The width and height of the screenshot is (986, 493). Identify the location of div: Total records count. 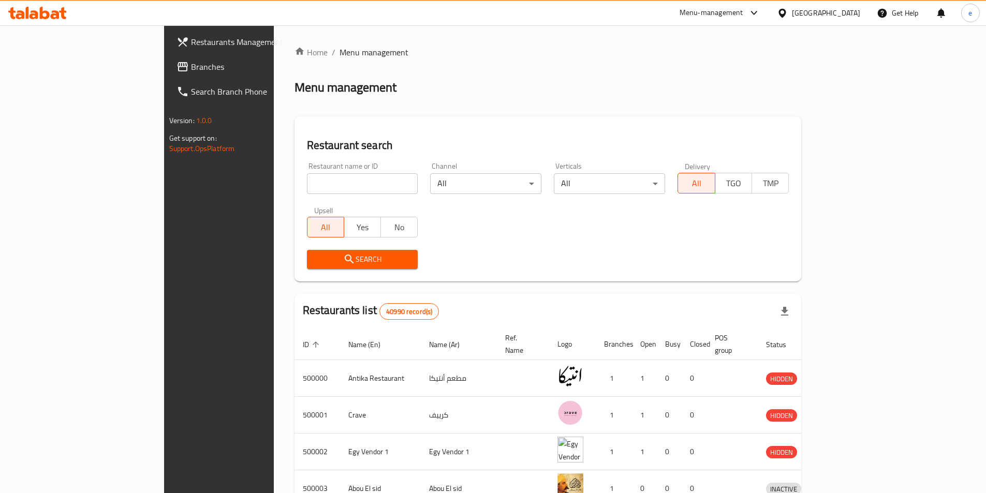
(409, 311).